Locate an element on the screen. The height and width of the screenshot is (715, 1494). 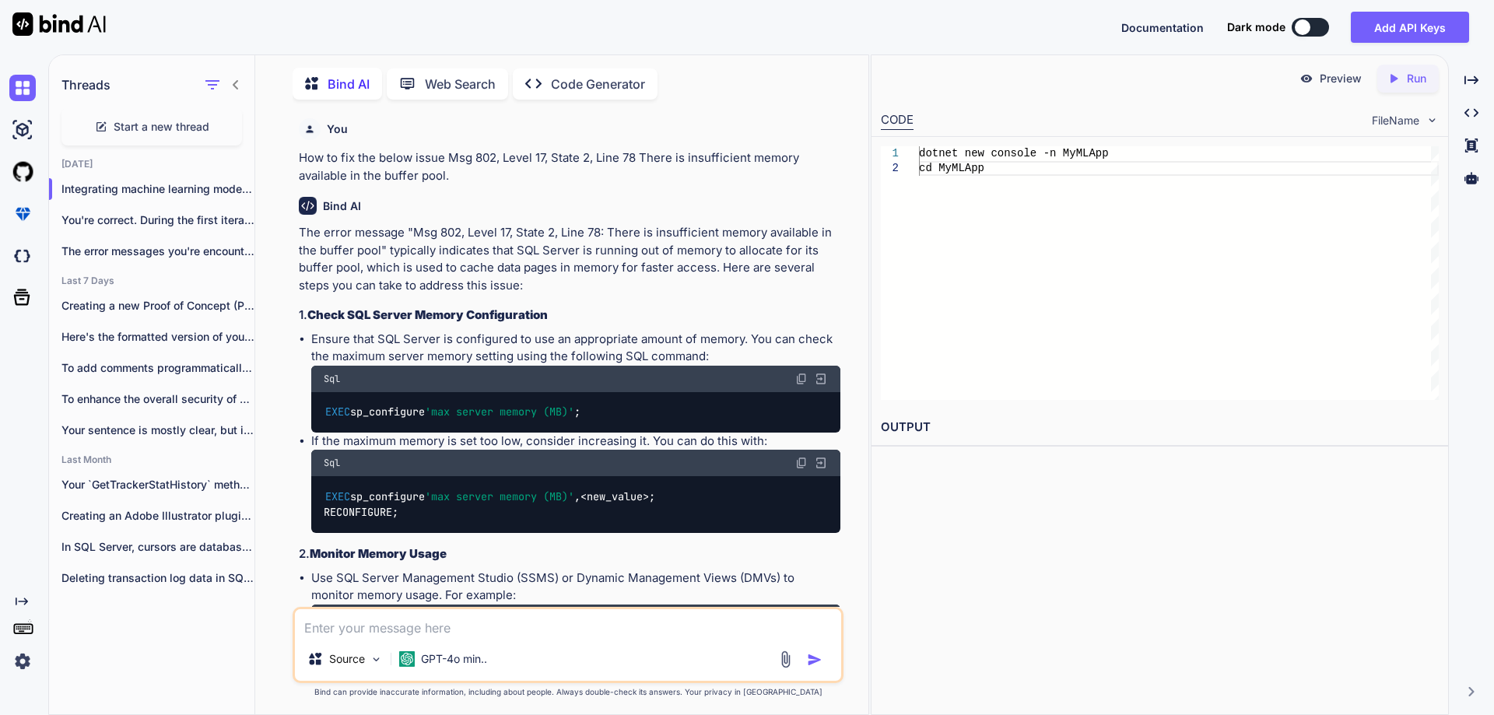
img: premium is located at coordinates (23, 214).